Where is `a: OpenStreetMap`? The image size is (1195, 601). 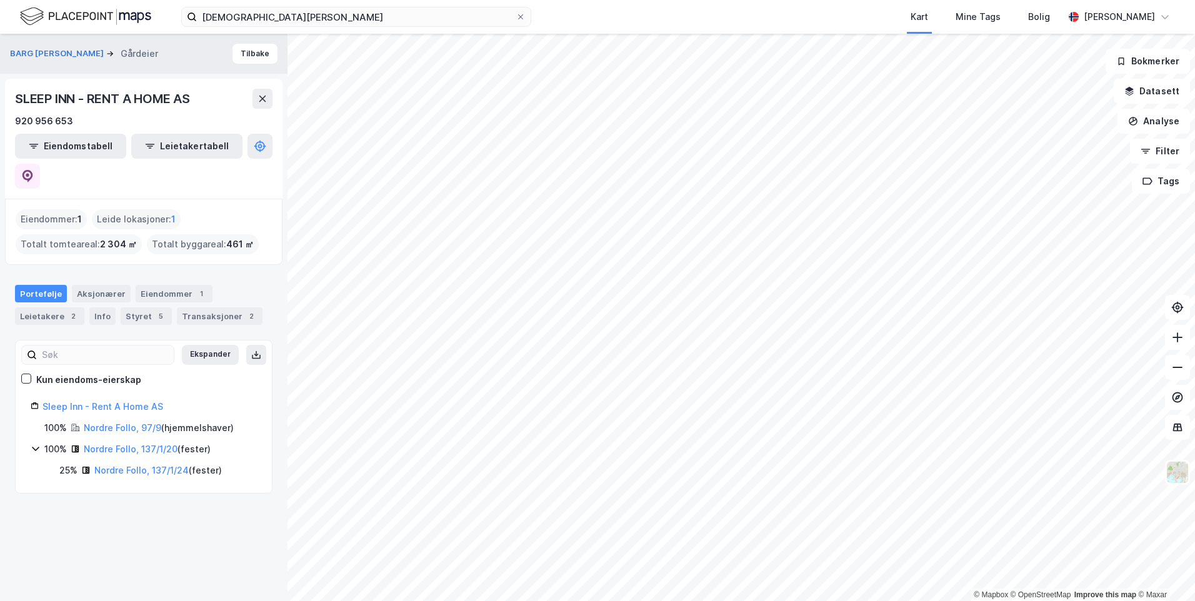
a: OpenStreetMap is located at coordinates (1041, 595).